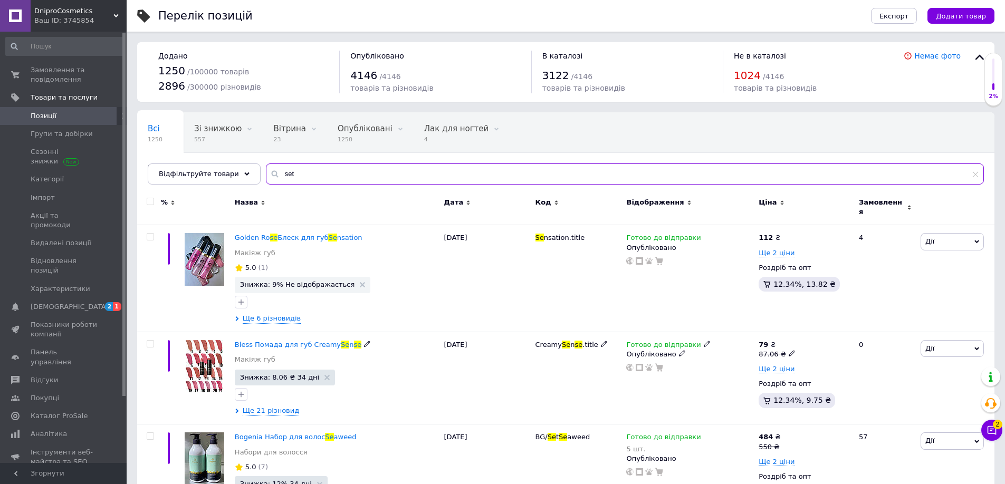 Image resolution: width=1005 pixels, height=484 pixels. Describe the element at coordinates (564, 237) in the screenshot. I see `span: nsation.title` at that location.